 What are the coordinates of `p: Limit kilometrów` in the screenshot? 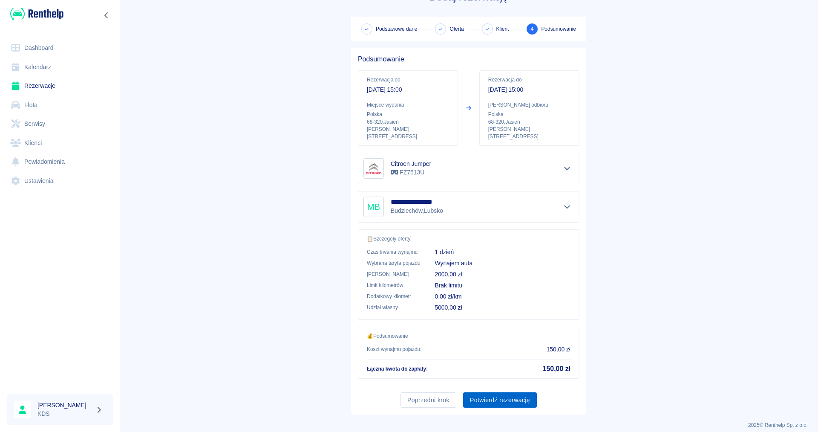 It's located at (394, 285).